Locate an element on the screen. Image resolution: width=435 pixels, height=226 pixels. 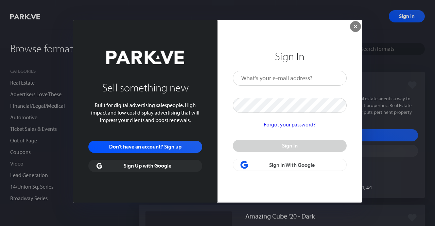
h1: Sign In is located at coordinates (289, 56).